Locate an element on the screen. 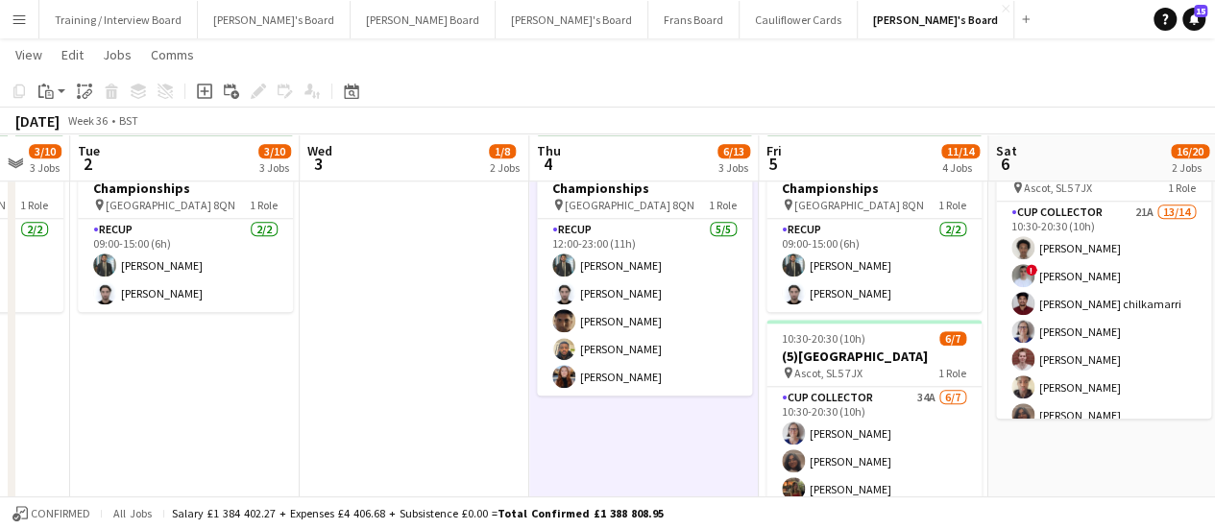 The image size is (1215, 529). button: Training / Interview Board is located at coordinates (118, 19).